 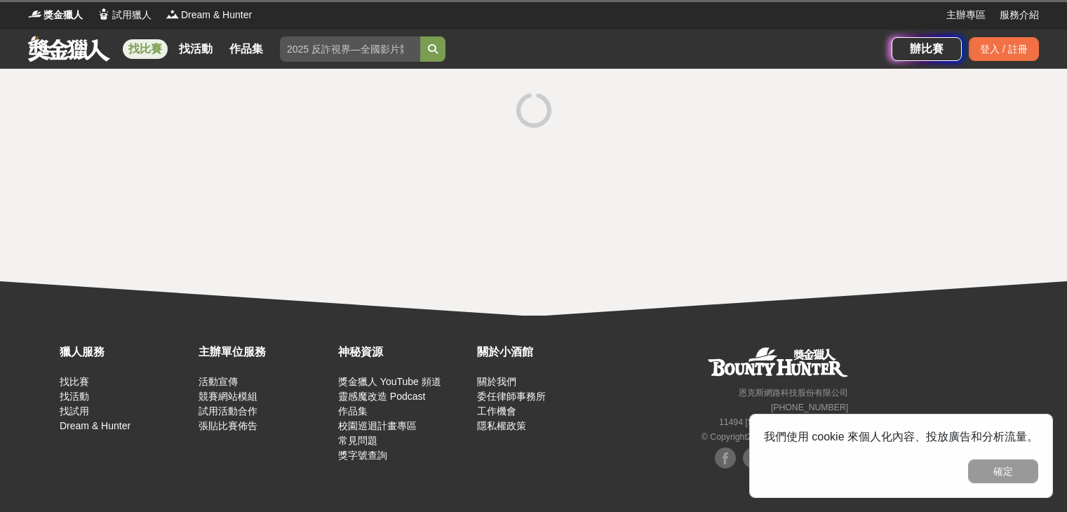 What do you see at coordinates (363, 455) in the screenshot?
I see `a: 獎字號查詢` at bounding box center [363, 455].